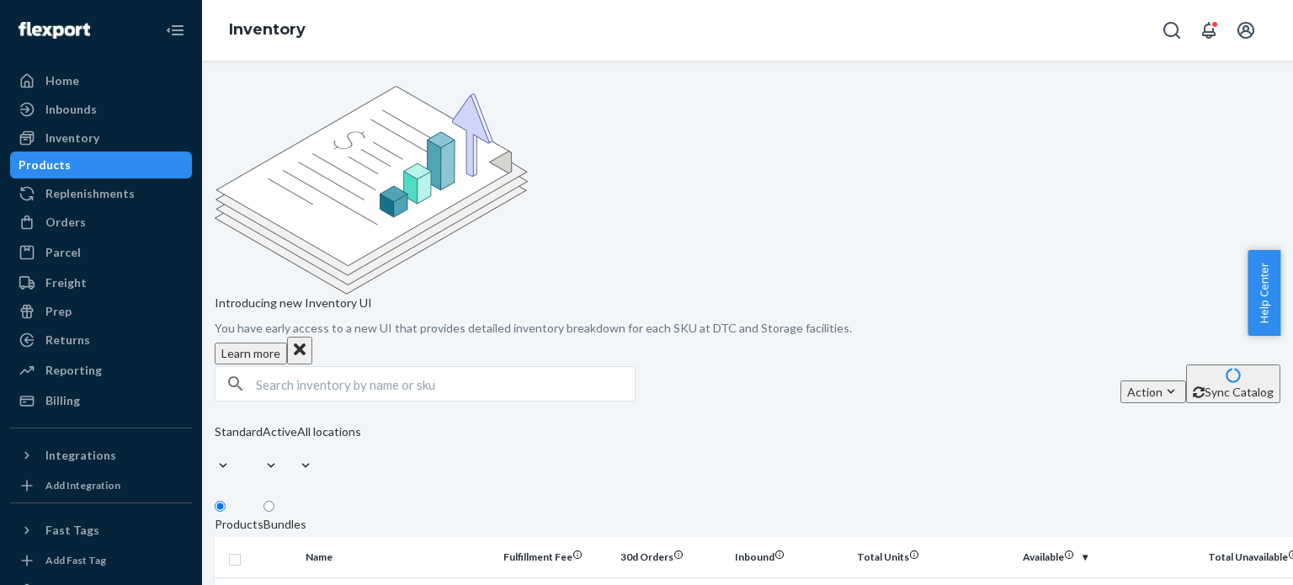  I want to click on input: Active, so click(263, 449).